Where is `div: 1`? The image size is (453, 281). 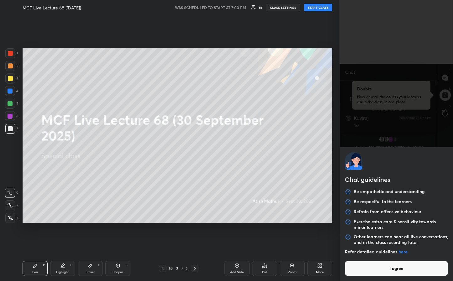
div: 1 is located at coordinates (12, 53).